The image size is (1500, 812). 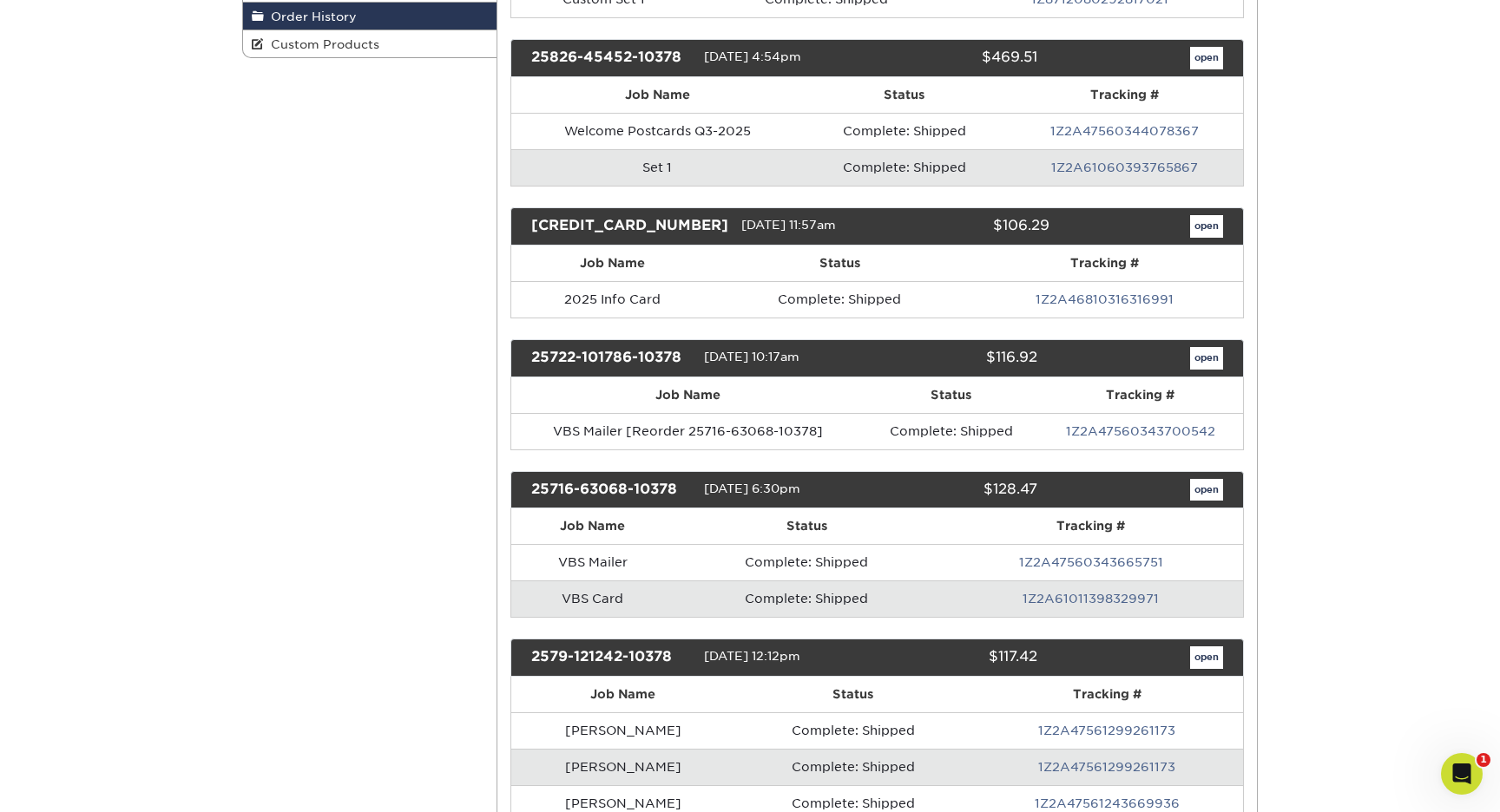 What do you see at coordinates (657, 168) in the screenshot?
I see `td: Set 1` at bounding box center [657, 168].